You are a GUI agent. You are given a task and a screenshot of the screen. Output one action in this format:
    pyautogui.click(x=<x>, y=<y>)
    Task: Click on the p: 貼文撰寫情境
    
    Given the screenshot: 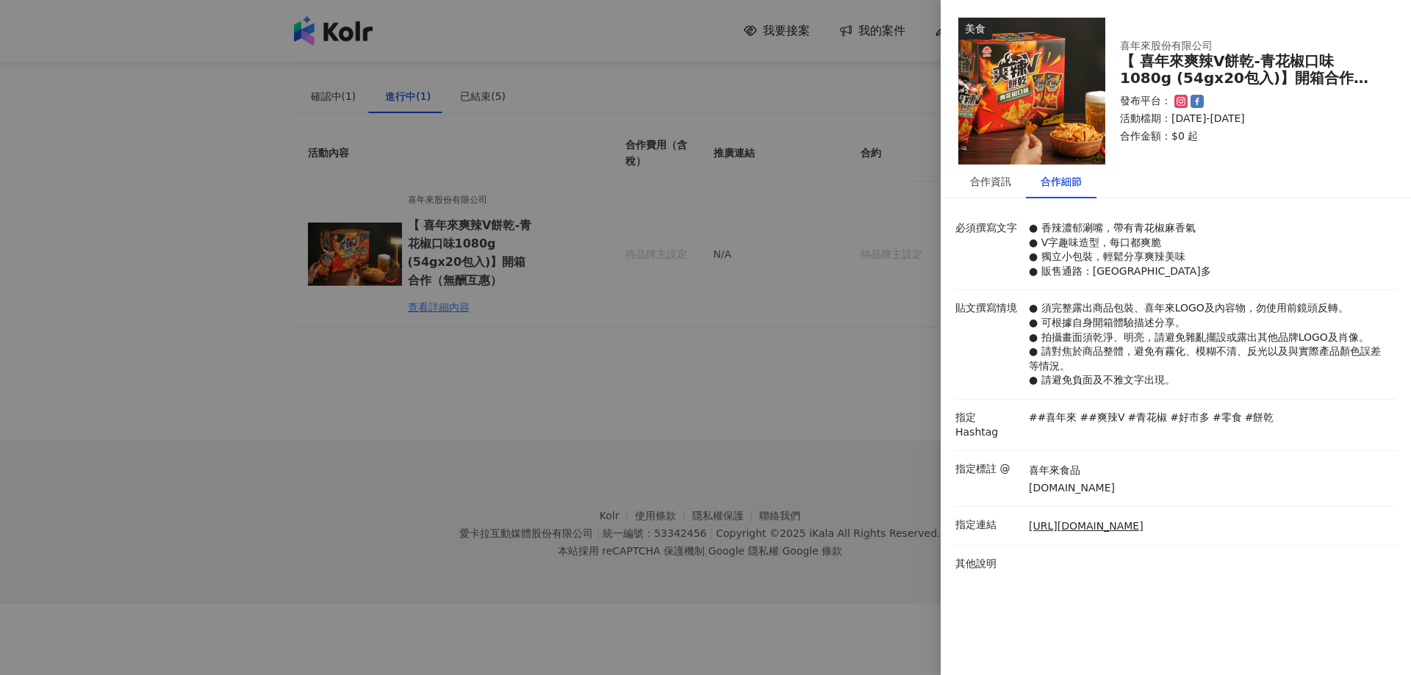 What is the action you would take?
    pyautogui.click(x=988, y=309)
    